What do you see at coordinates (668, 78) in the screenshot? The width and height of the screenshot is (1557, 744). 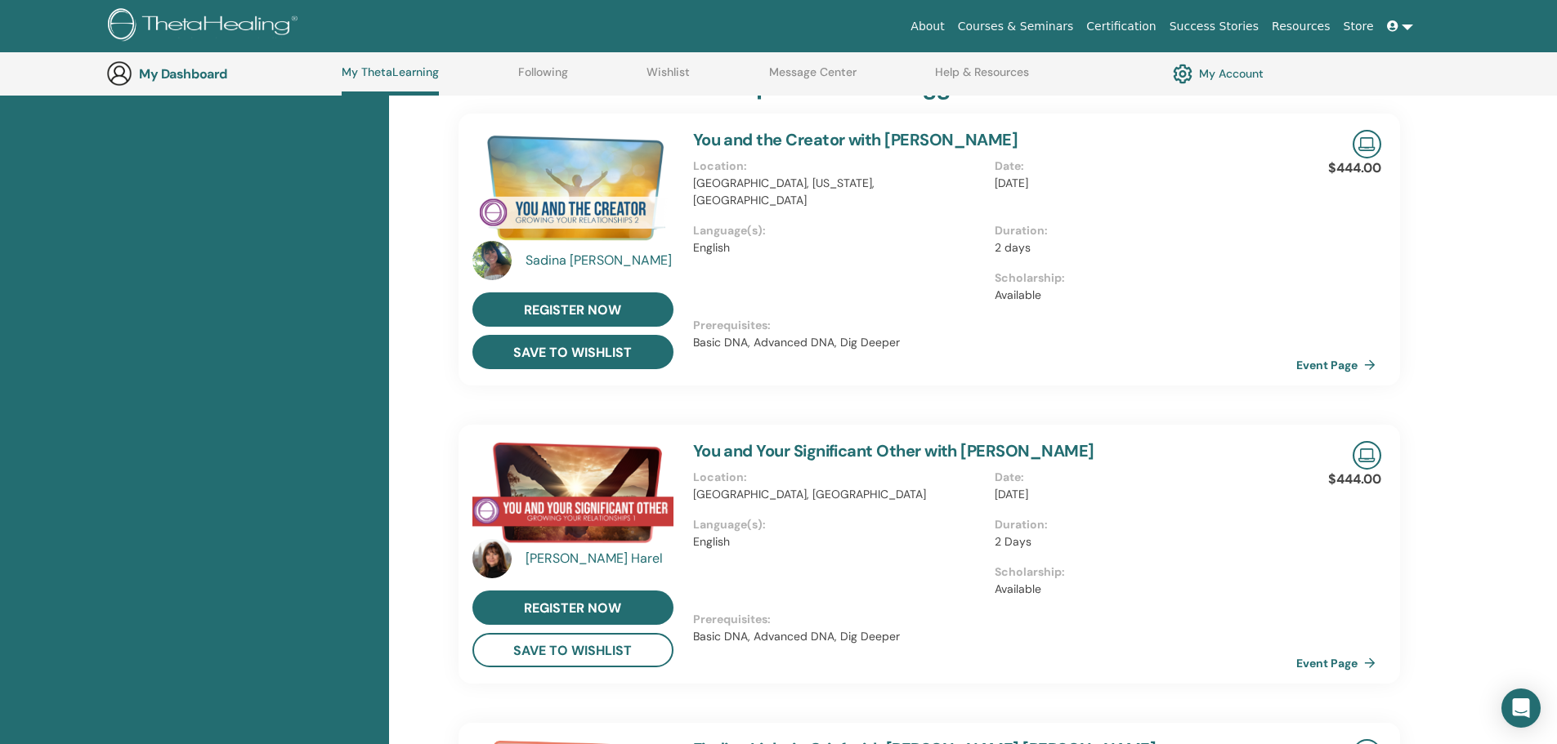 I see `a: Wishlist` at bounding box center [668, 78].